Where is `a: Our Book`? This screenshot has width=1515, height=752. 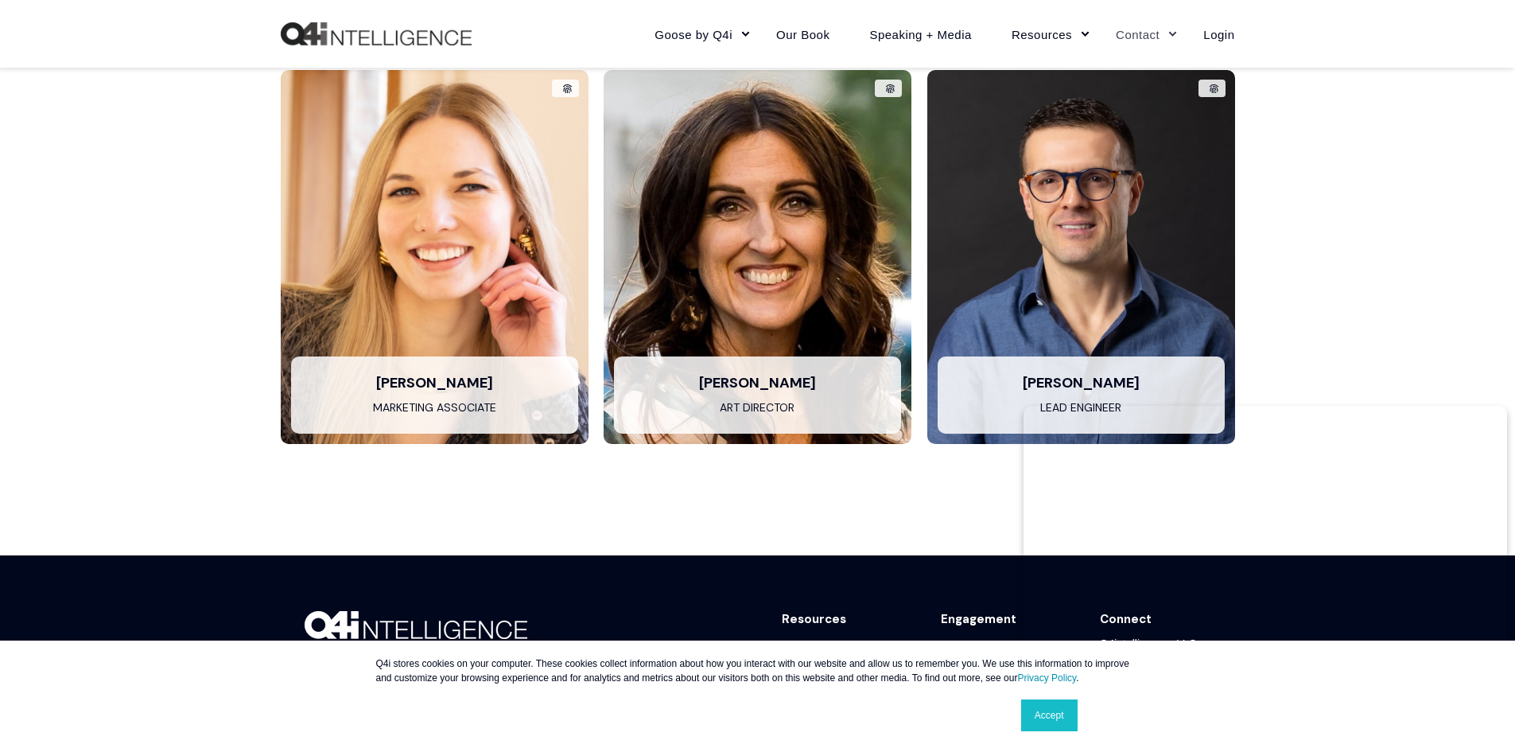
a: Our Book is located at coordinates (805, 647).